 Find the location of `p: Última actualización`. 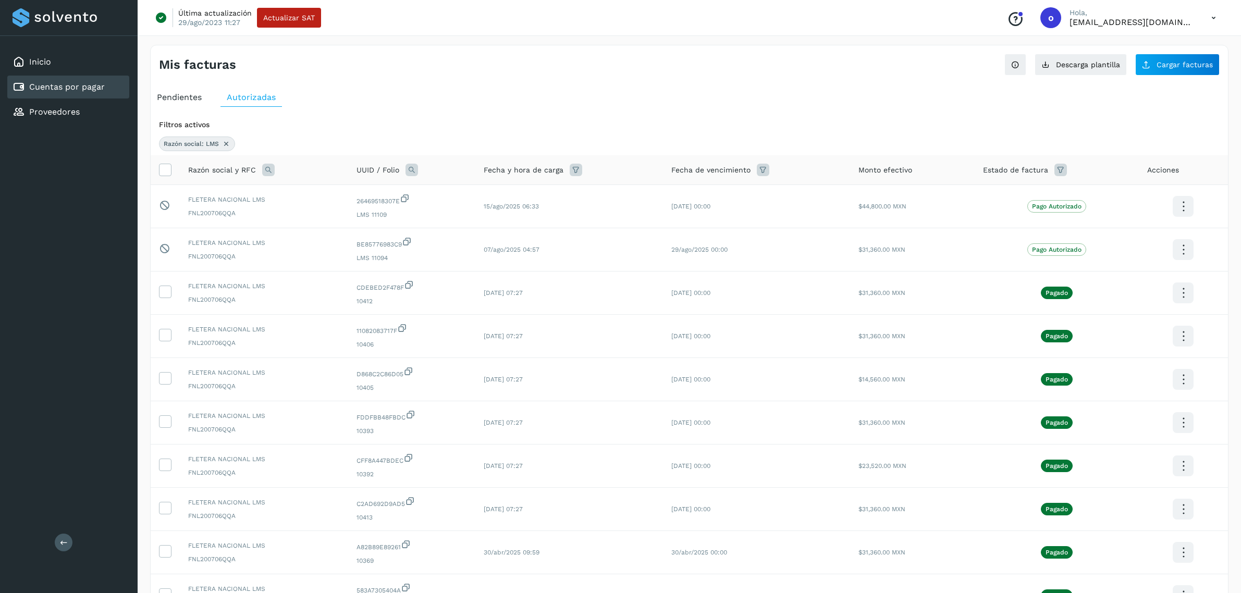

p: Última actualización is located at coordinates (215, 13).